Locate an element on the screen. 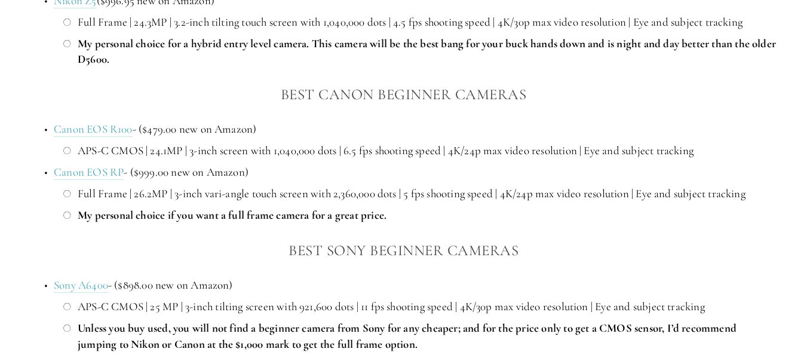 The height and width of the screenshot is (358, 807). h3: Best Sony Beginner Cameras is located at coordinates (403, 250).